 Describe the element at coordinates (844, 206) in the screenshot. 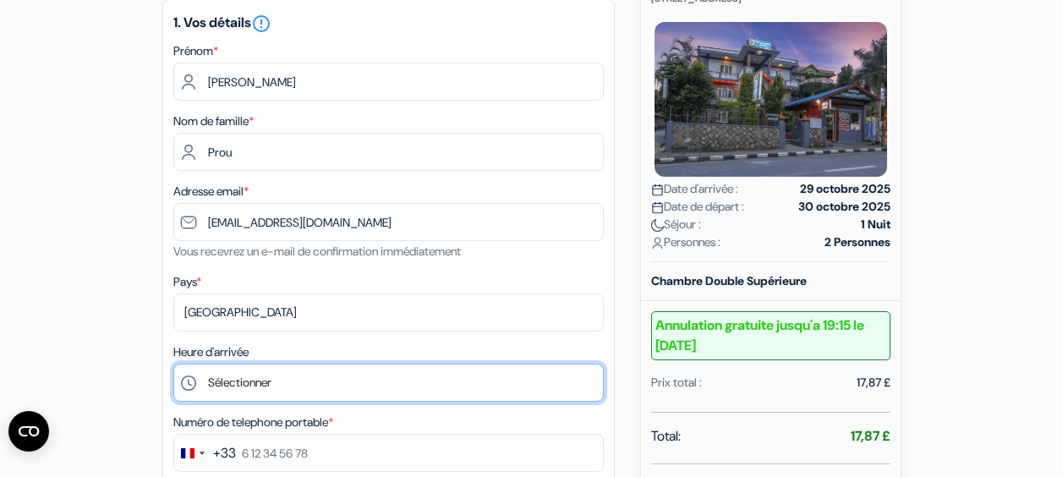

I see `strong: 30 octobre 2025` at that location.